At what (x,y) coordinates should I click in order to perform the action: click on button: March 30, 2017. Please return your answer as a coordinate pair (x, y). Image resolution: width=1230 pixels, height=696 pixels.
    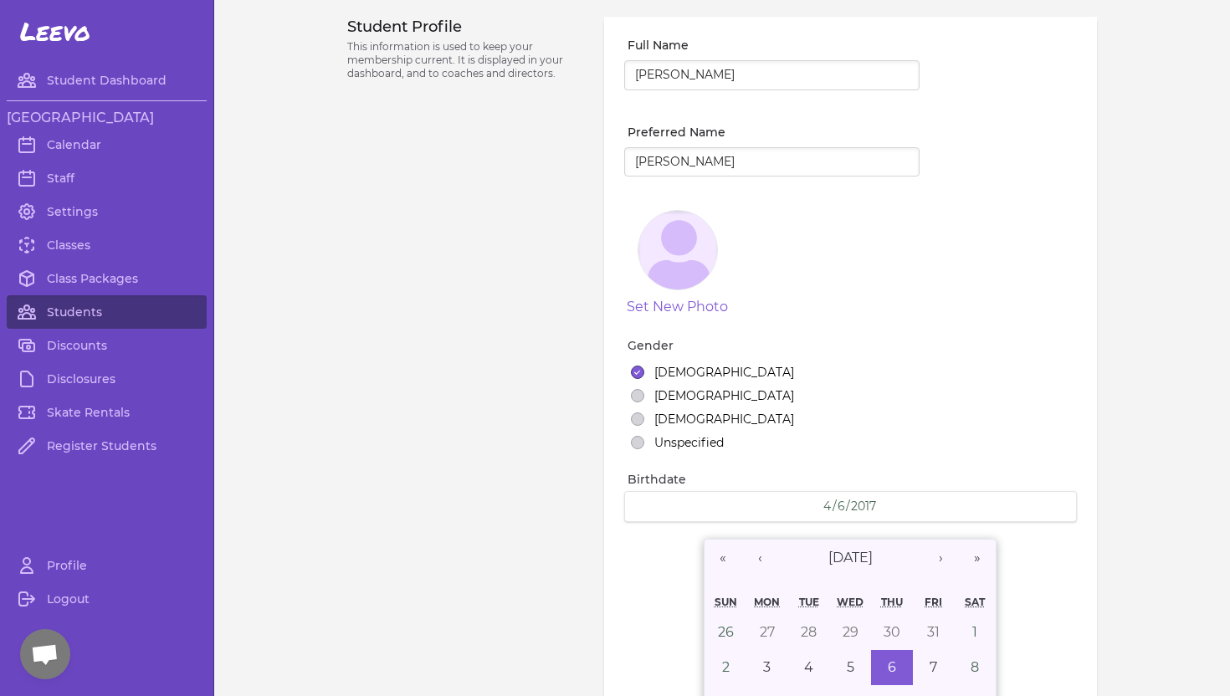
    Looking at the image, I should click on (892, 633).